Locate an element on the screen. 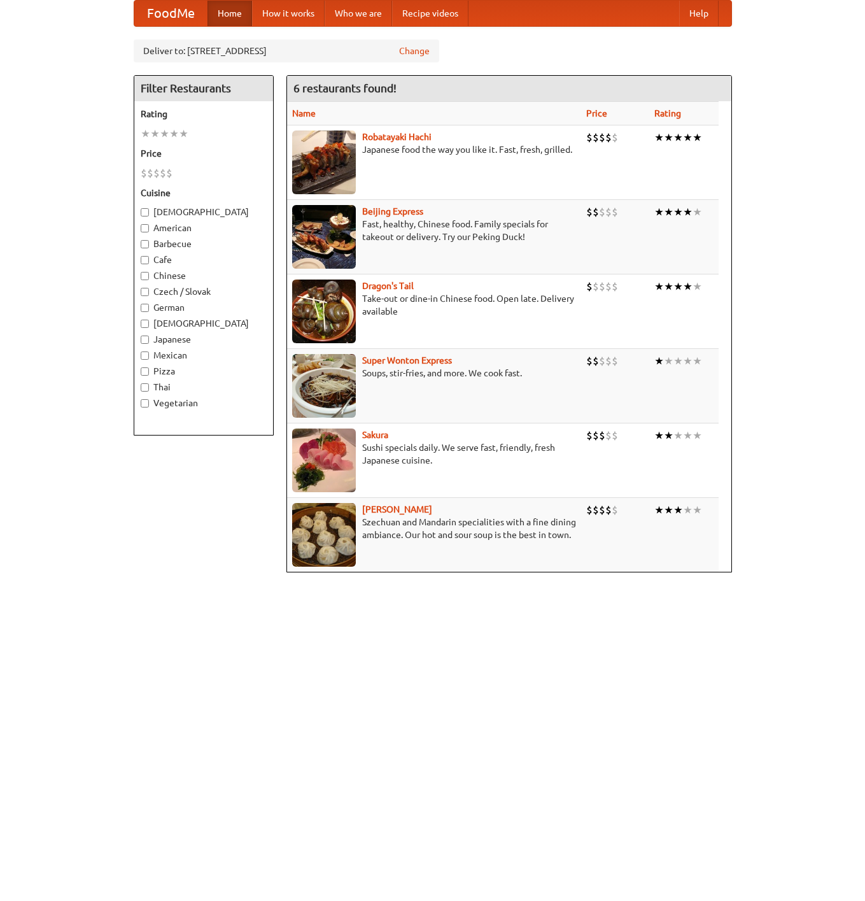 The image size is (865, 901). b: Super Wonton Express is located at coordinates (407, 360).